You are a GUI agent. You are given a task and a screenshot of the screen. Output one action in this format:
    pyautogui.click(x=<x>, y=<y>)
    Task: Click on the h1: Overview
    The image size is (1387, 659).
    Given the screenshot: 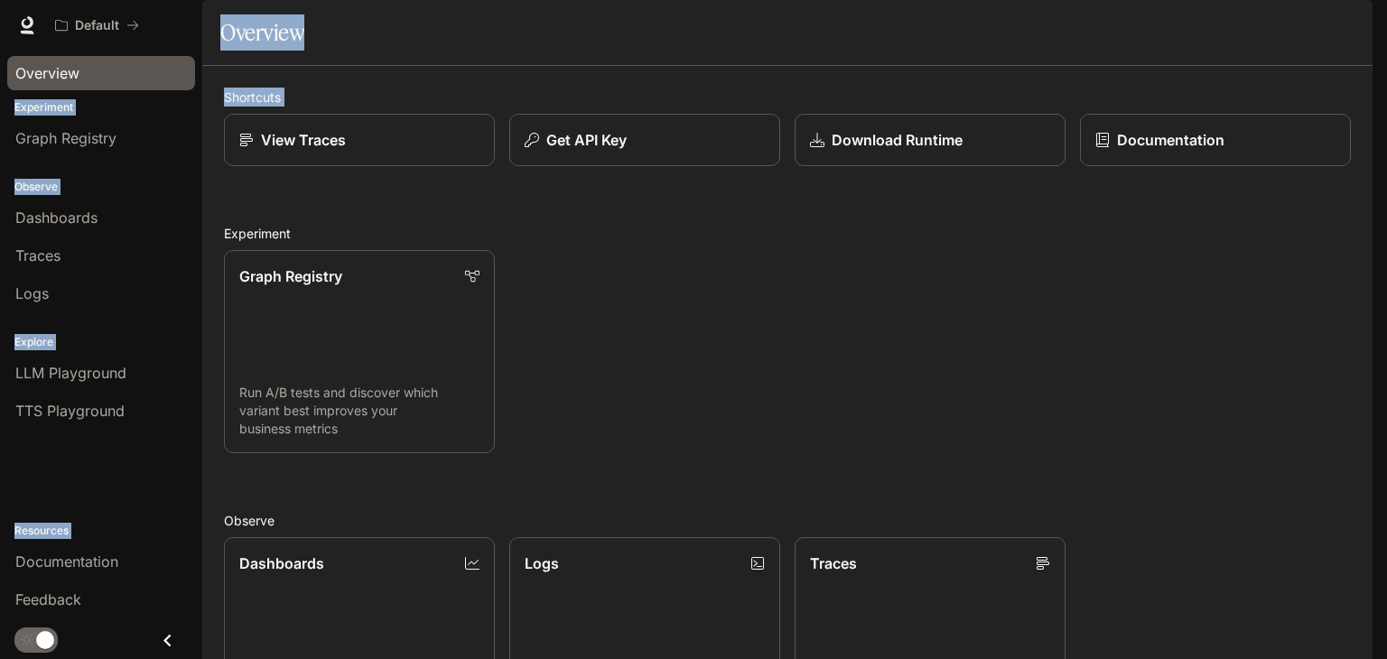 What is the action you would take?
    pyautogui.click(x=262, y=33)
    